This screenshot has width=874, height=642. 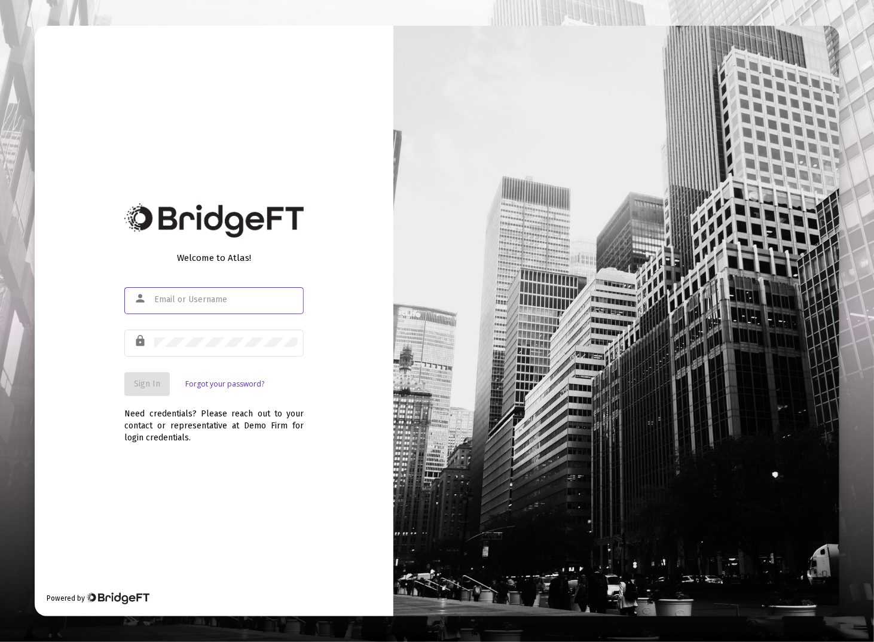 I want to click on button: Sign In, so click(x=147, y=384).